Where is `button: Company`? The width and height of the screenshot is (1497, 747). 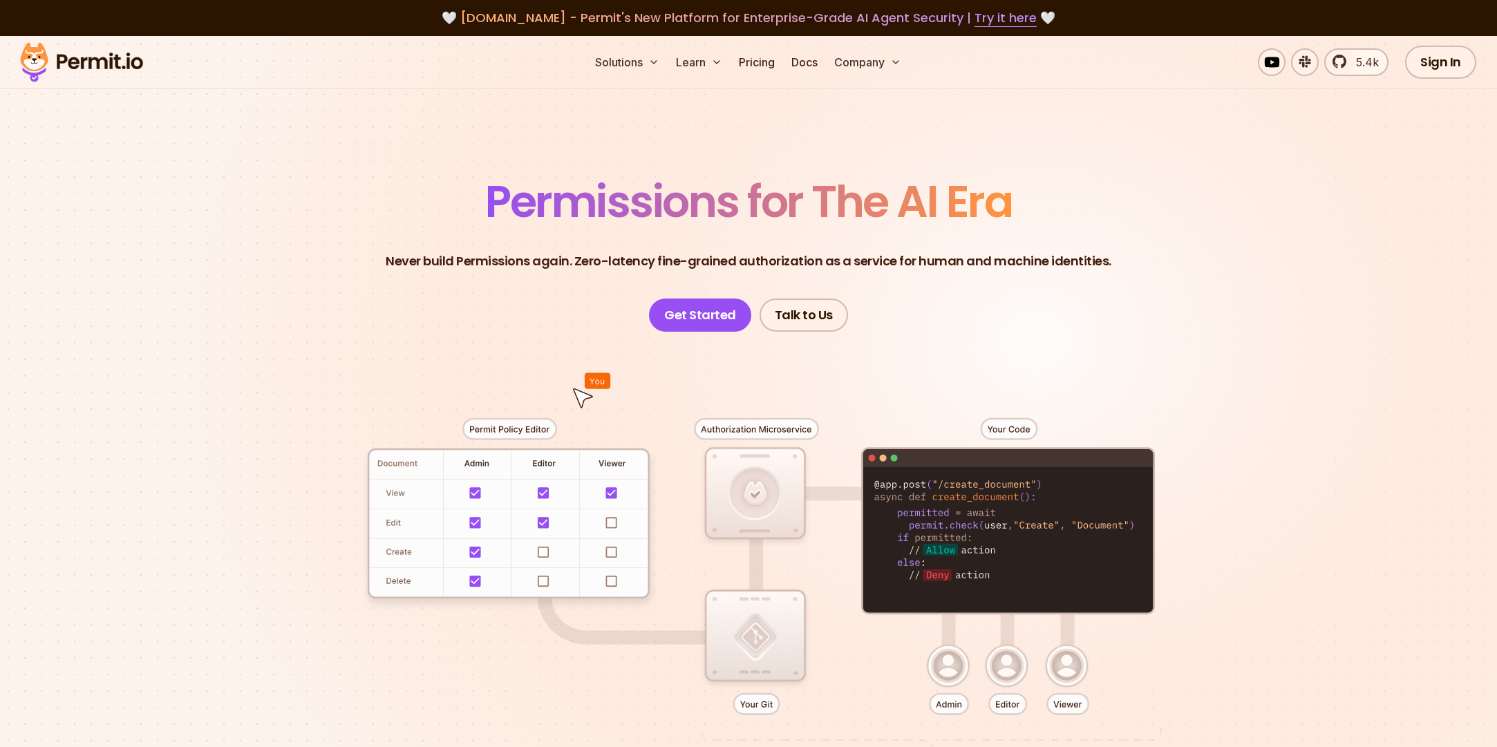 button: Company is located at coordinates (867, 62).